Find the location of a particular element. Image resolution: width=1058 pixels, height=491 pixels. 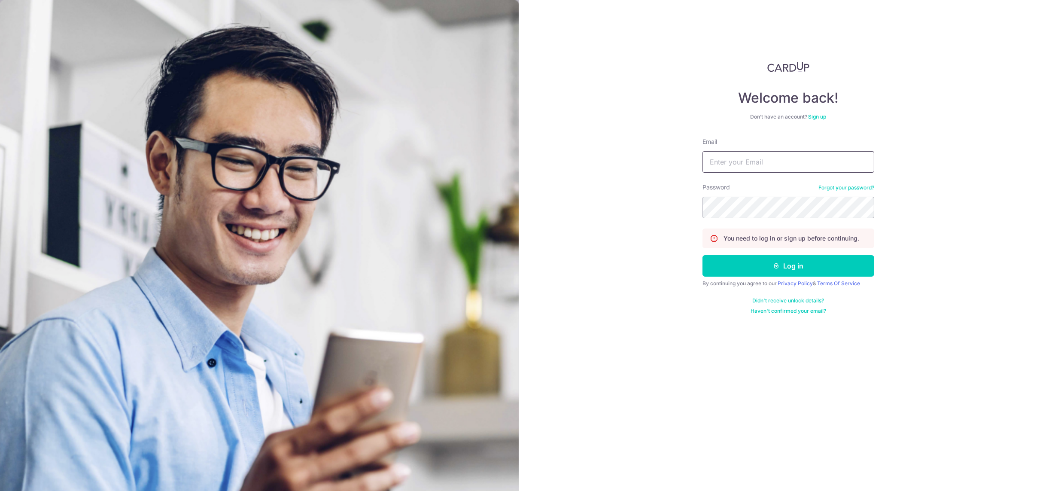

a: Sign up is located at coordinates (818, 116).